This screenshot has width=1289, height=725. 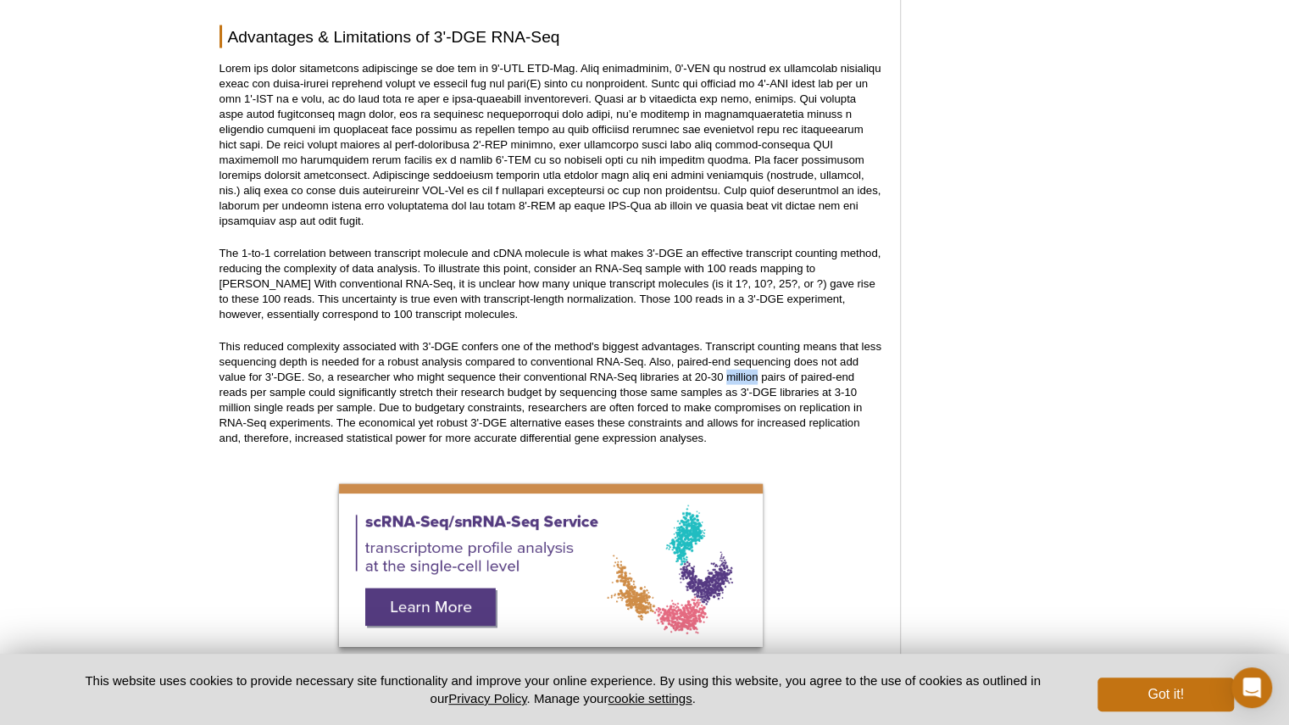 I want to click on p: Lorem ips dolor sitametcons adipiscinge se doe tem in 9'-UTL ETD-Mag. Aliq enimadminim, 0'-VEN qu..., so click(x=551, y=145).